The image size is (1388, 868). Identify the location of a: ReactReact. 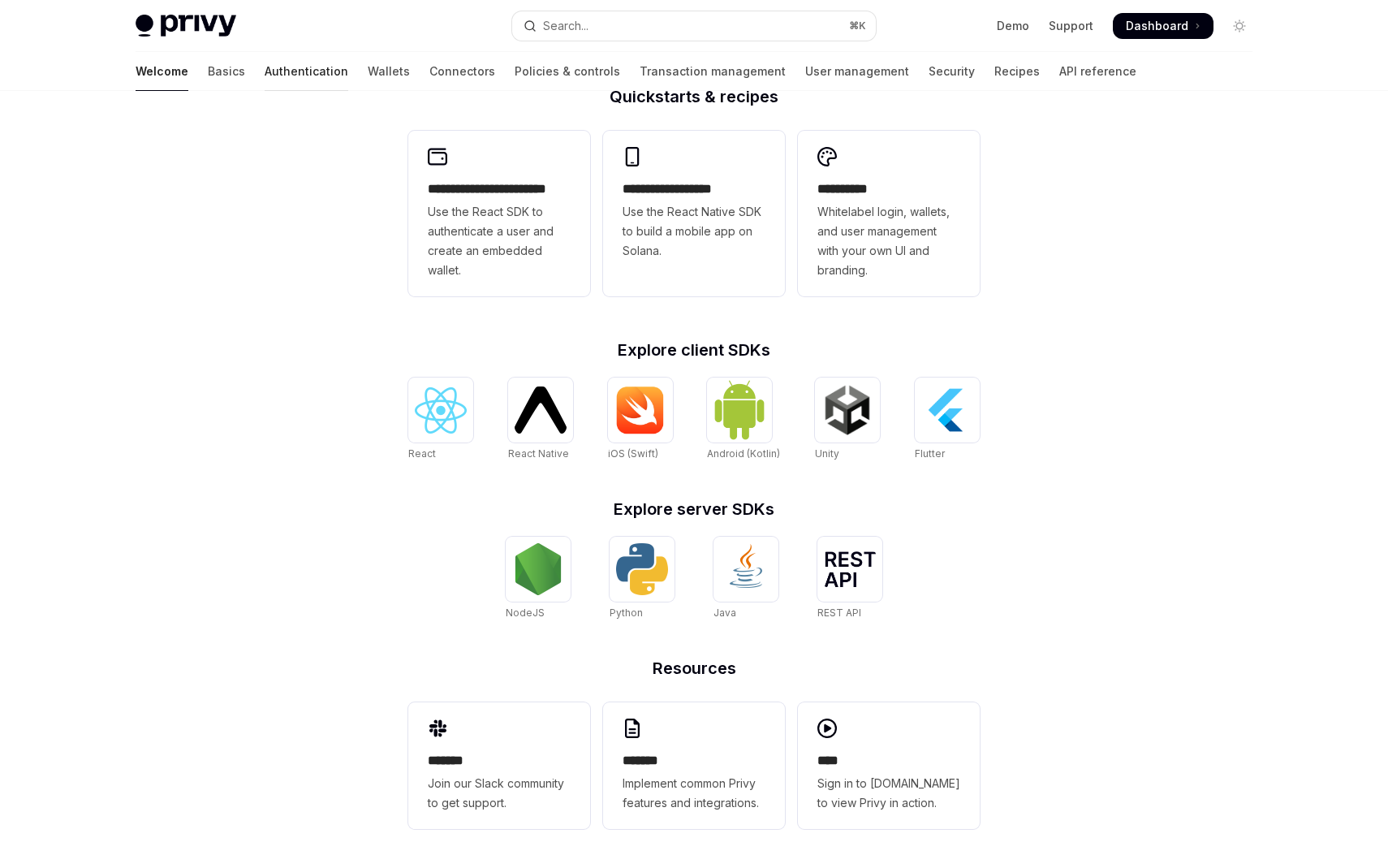
(441, 420).